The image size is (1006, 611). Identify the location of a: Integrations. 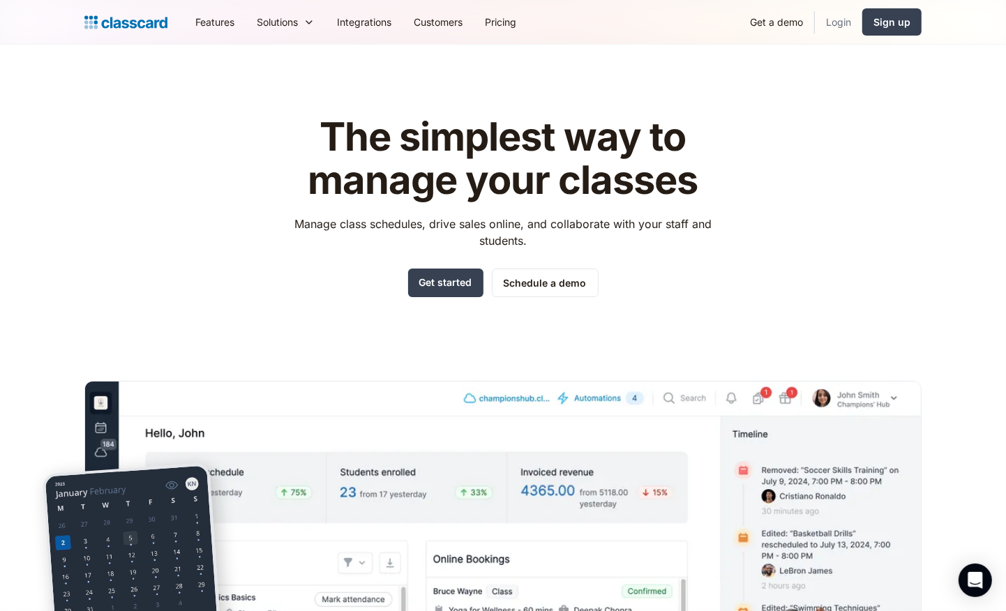
(364, 22).